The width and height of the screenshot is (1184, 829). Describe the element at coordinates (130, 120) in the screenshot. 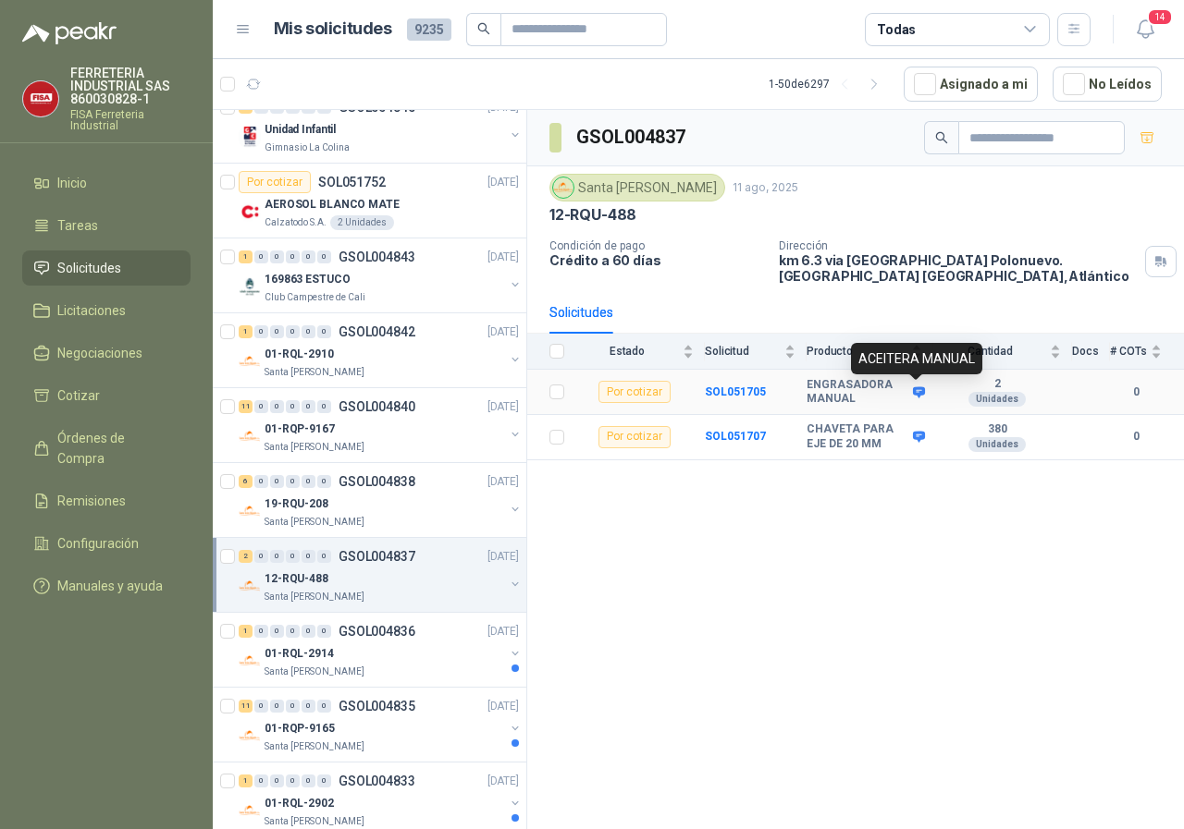

I see `p: FISA Ferreteria Industrial` at that location.